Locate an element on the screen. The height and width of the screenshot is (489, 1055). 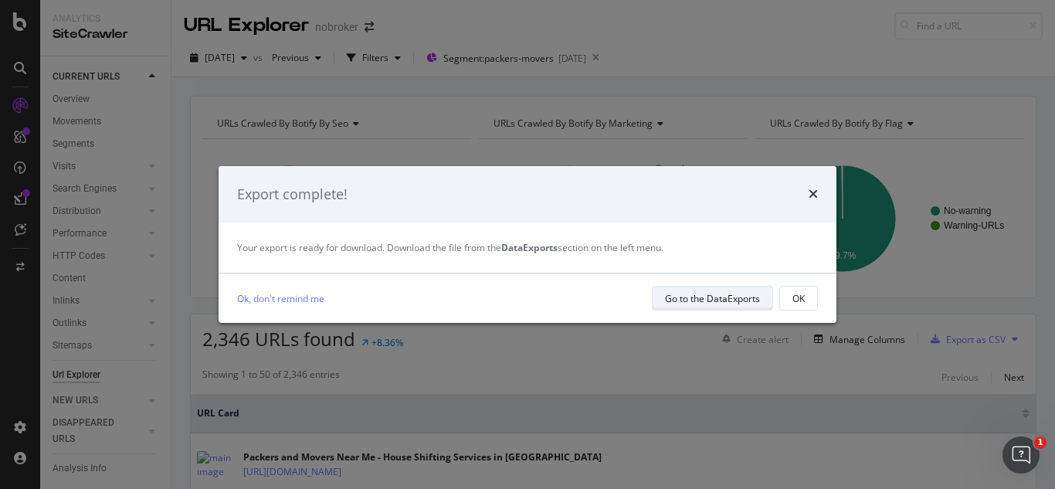
span: section on the left menu. is located at coordinates (582, 247).